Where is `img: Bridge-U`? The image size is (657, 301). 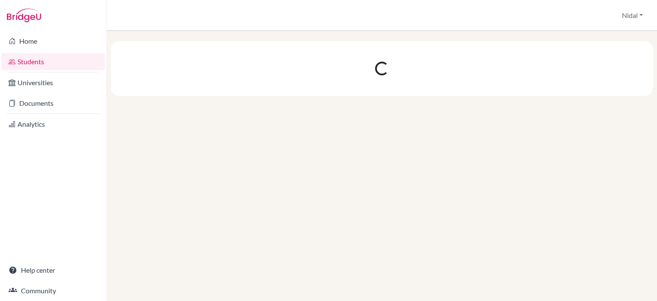
img: Bridge-U is located at coordinates (24, 15).